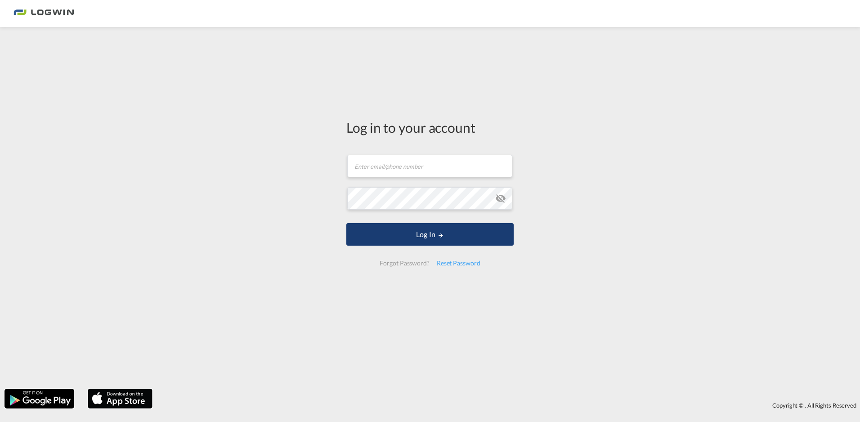  I want to click on input: Enter email/phone number, so click(429, 166).